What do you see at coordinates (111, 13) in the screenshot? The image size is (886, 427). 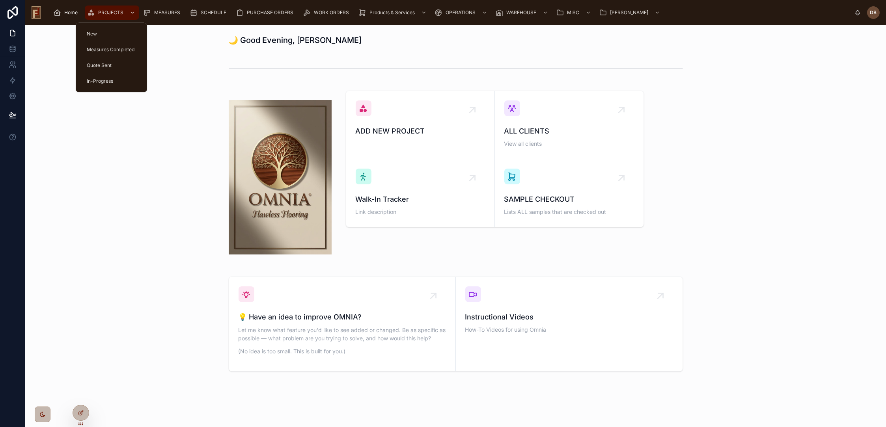 I see `span: PROJECTS` at bounding box center [111, 13].